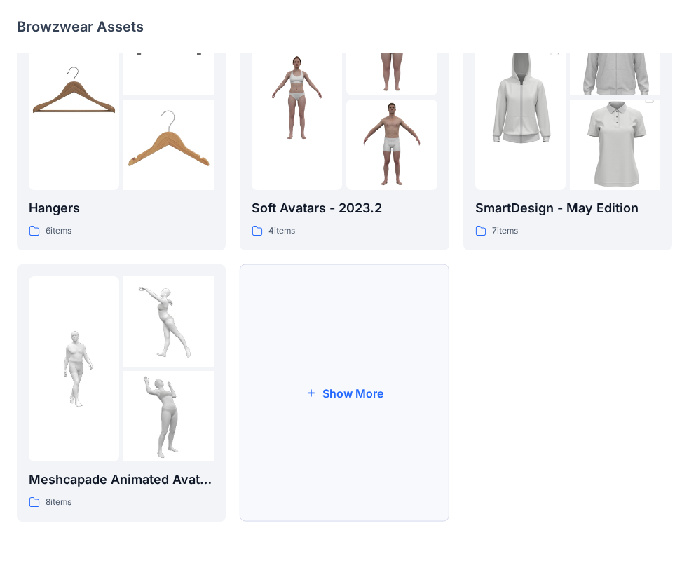  Describe the element at coordinates (568, 208) in the screenshot. I see `p: SmartDesign - May Edition` at that location.